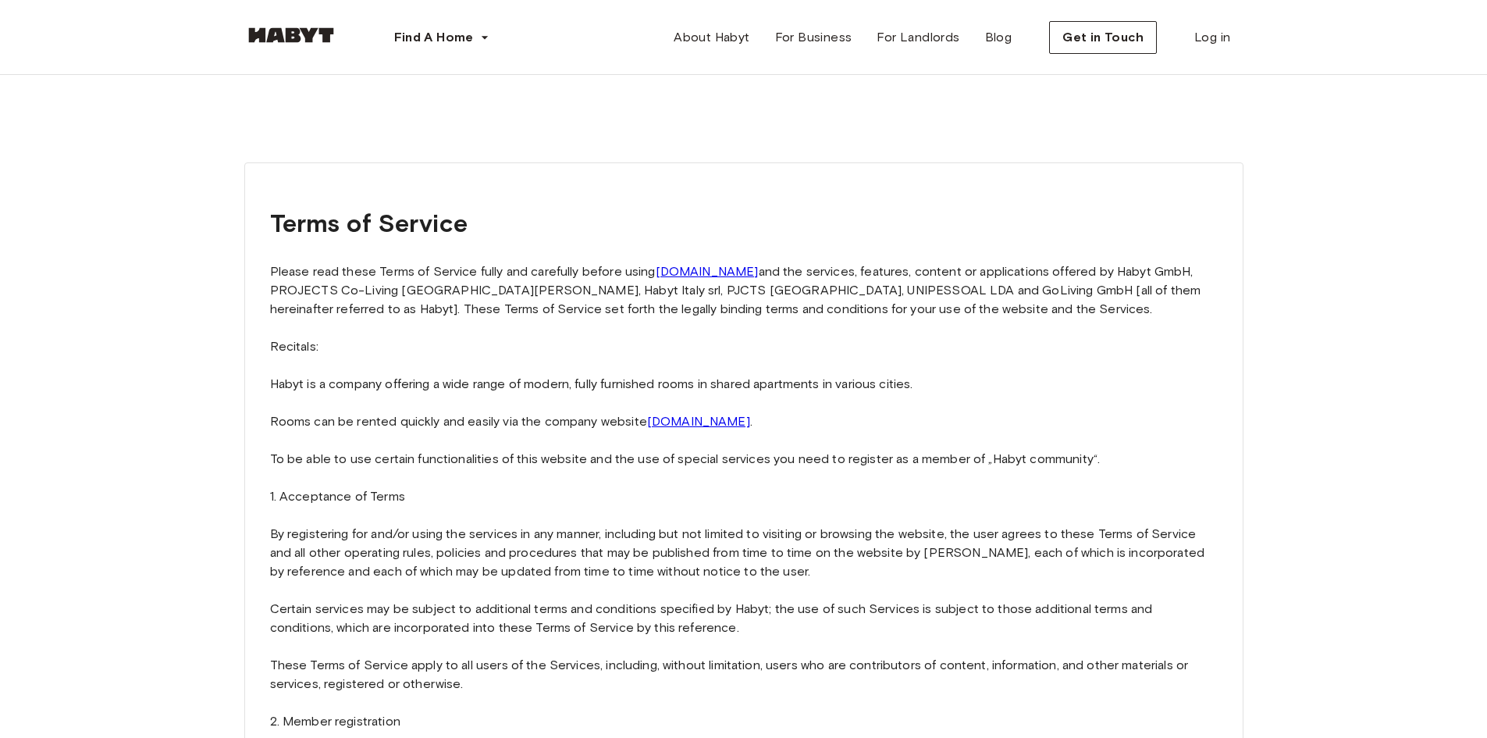 This screenshot has width=1487, height=738. Describe the element at coordinates (711, 37) in the screenshot. I see `a: About Habyt` at that location.